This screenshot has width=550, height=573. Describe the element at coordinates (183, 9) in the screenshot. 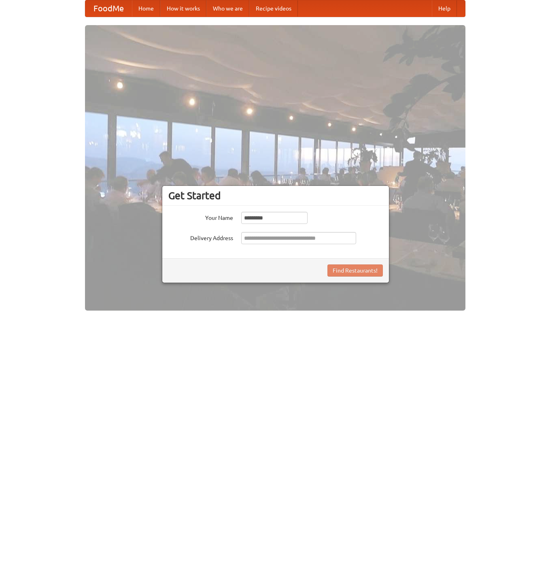

I see `a: How it works` at that location.